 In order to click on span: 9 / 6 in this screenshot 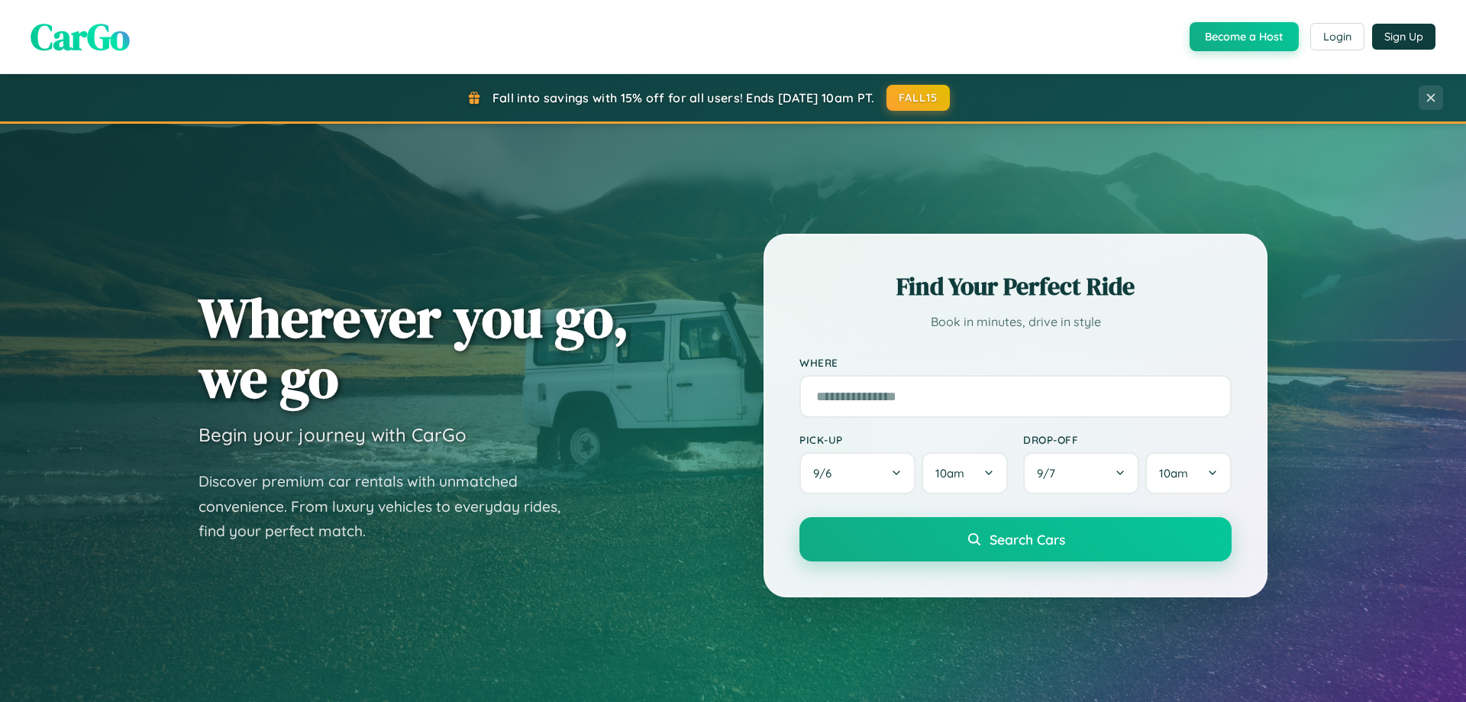, I will do `click(826, 473)`.